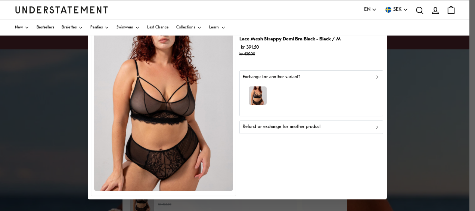 The width and height of the screenshot is (475, 211). What do you see at coordinates (186, 28) in the screenshot?
I see `span: Collections` at bounding box center [186, 28].